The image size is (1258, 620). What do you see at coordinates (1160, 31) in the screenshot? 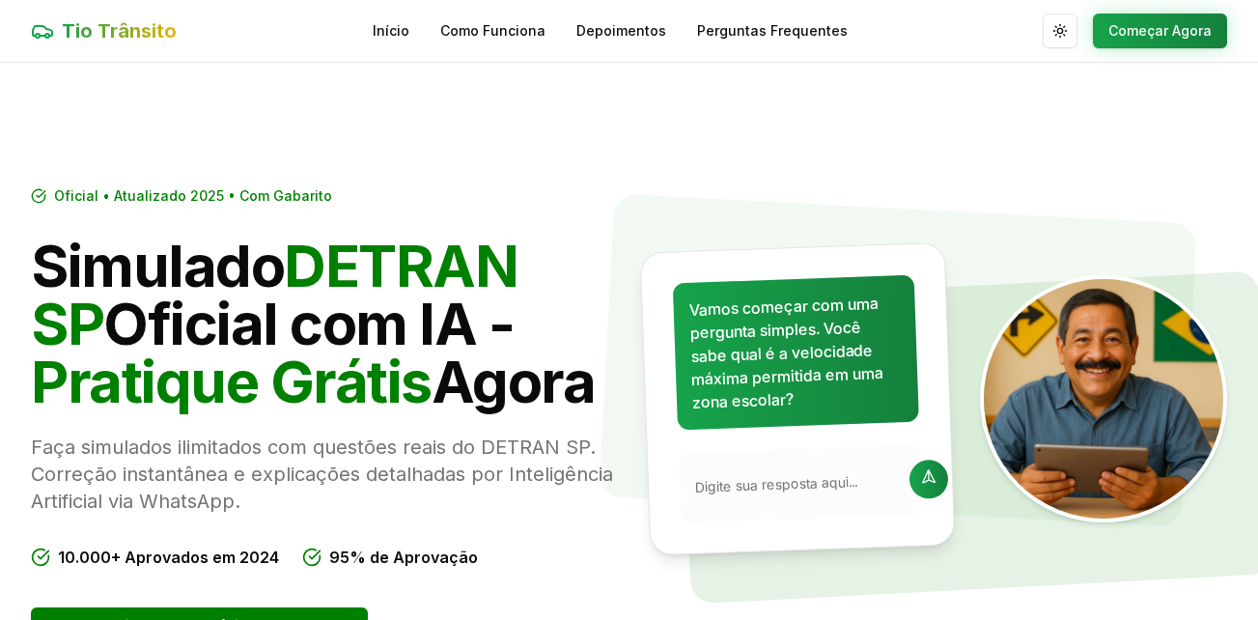
I see `button: Começar Agora` at bounding box center [1160, 31].